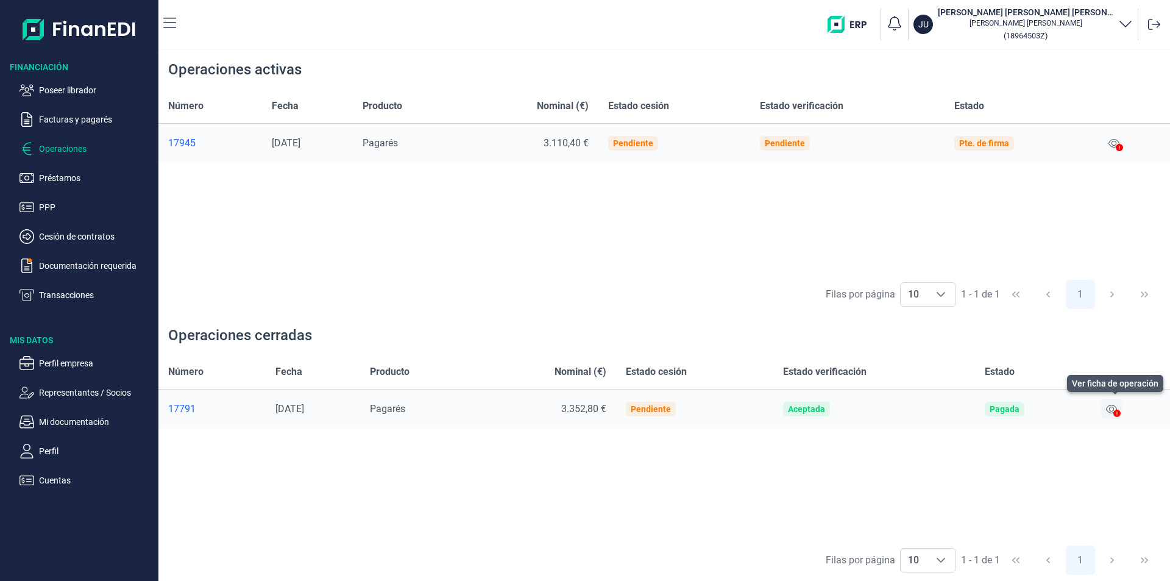 Image resolution: width=1170 pixels, height=581 pixels. I want to click on p: Cuentas, so click(96, 480).